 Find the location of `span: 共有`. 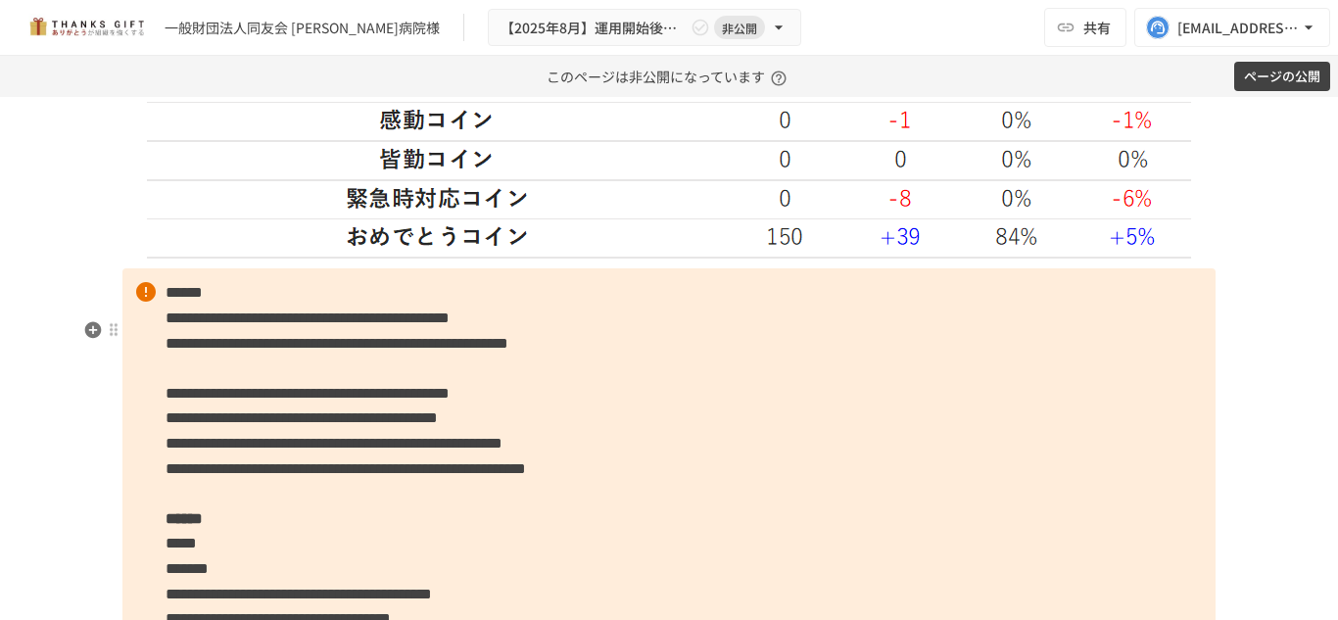

span: 共有 is located at coordinates (1097, 27).